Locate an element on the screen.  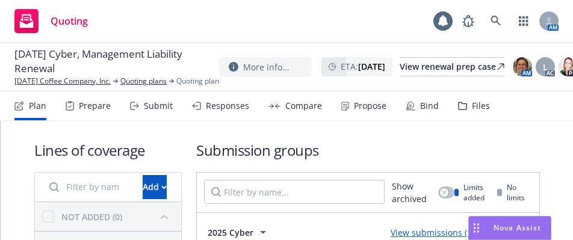
div: Prepare is located at coordinates (94, 106).